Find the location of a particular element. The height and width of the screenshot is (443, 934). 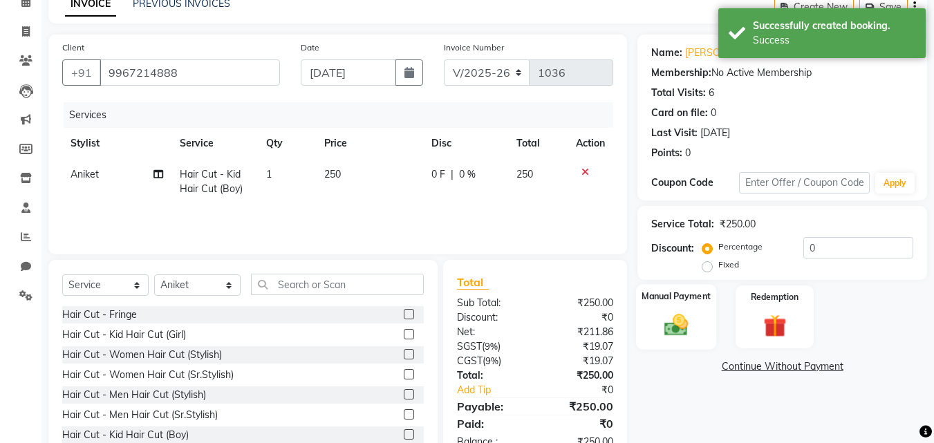

span: SGST is located at coordinates (470, 346).